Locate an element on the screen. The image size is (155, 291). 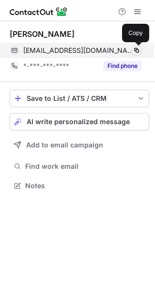
button: Add to email campaign is located at coordinates (79, 145).